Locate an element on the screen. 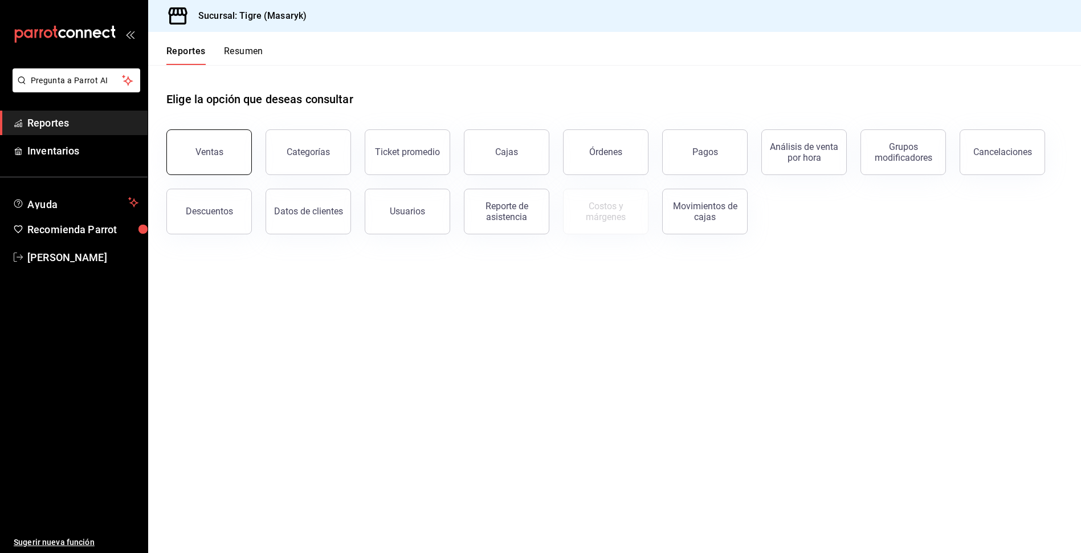 The image size is (1081, 553). button: Reporte de asistencia is located at coordinates (507, 211).